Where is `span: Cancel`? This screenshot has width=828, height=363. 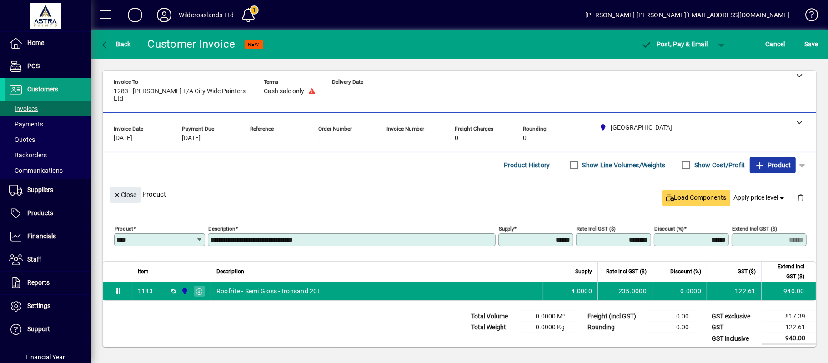 span: Cancel is located at coordinates (776, 44).